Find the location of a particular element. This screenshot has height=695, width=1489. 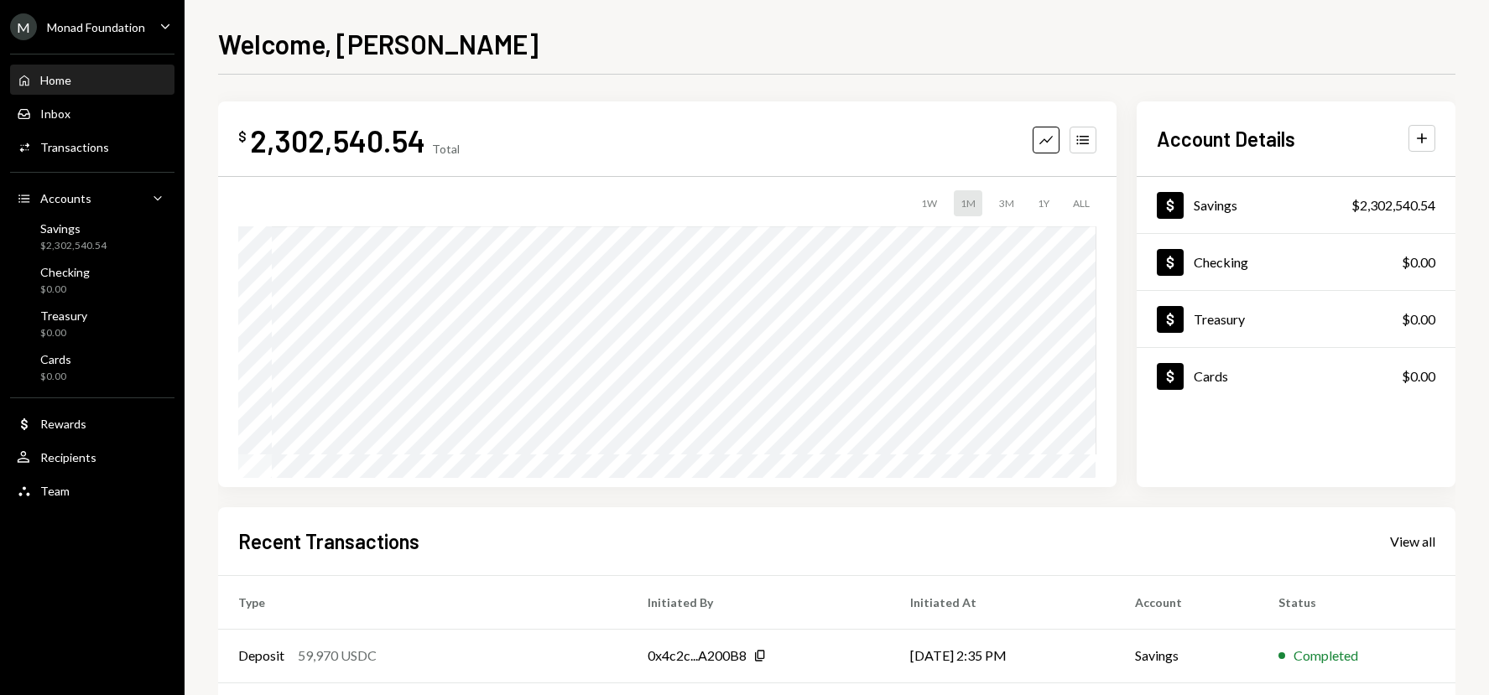

div: Transactions is located at coordinates (75, 147).